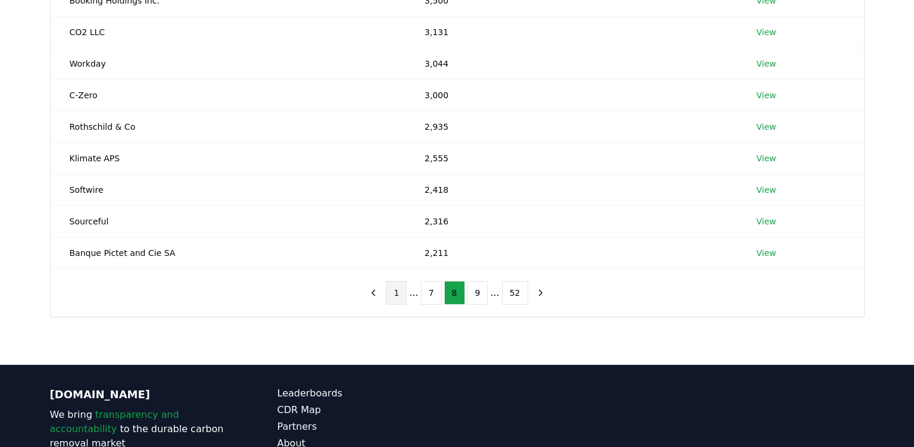  What do you see at coordinates (228, 189) in the screenshot?
I see `td: Softwire` at bounding box center [228, 189].